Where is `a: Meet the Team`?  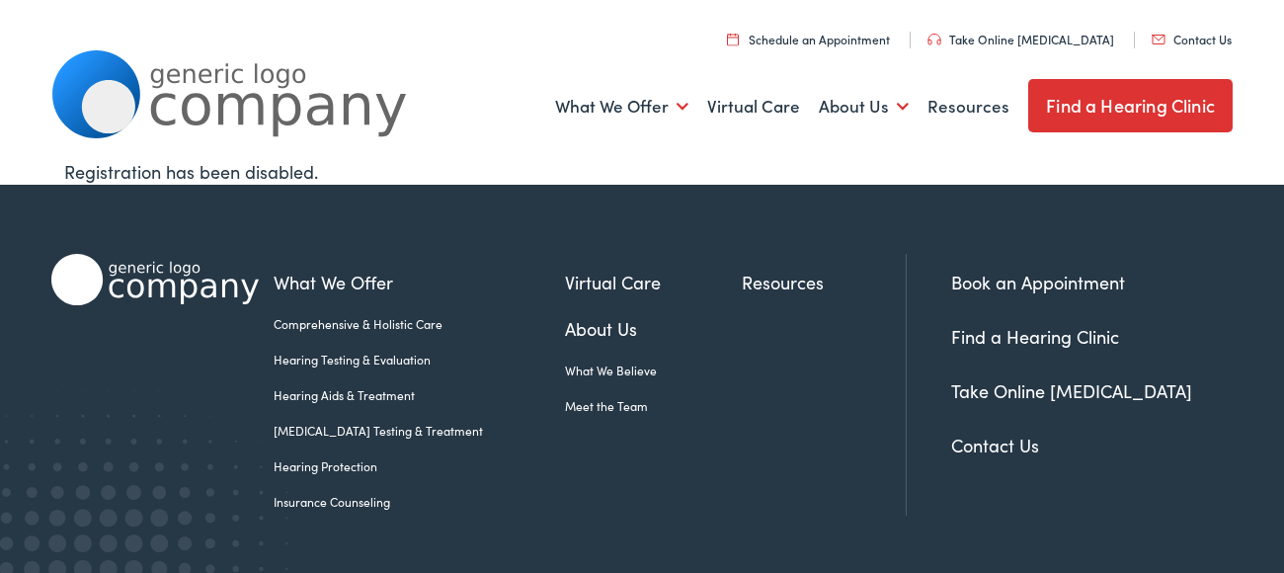 a: Meet the Team is located at coordinates (654, 406).